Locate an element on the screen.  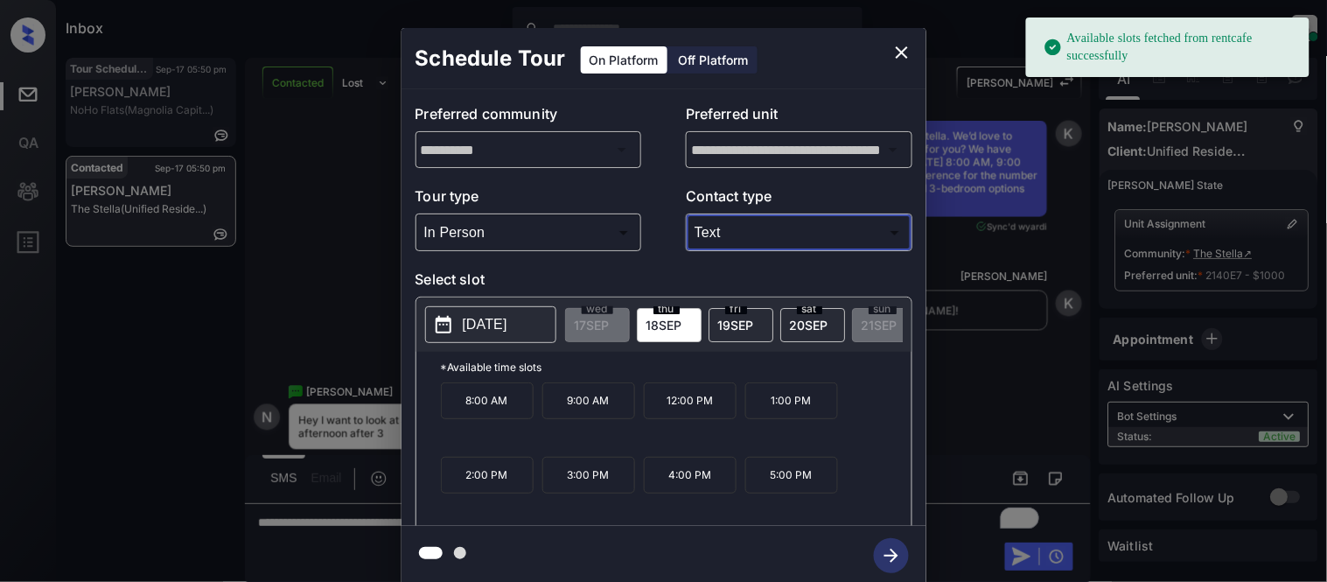
p: 4:00 PM is located at coordinates (690, 475).